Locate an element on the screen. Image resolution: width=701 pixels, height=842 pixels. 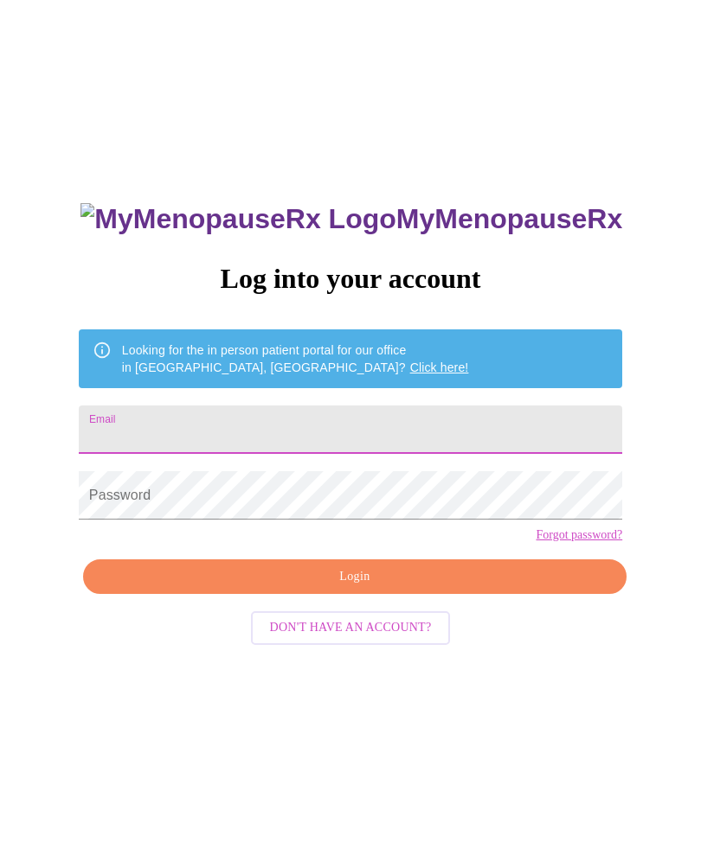
button: Login is located at coordinates (355, 577).